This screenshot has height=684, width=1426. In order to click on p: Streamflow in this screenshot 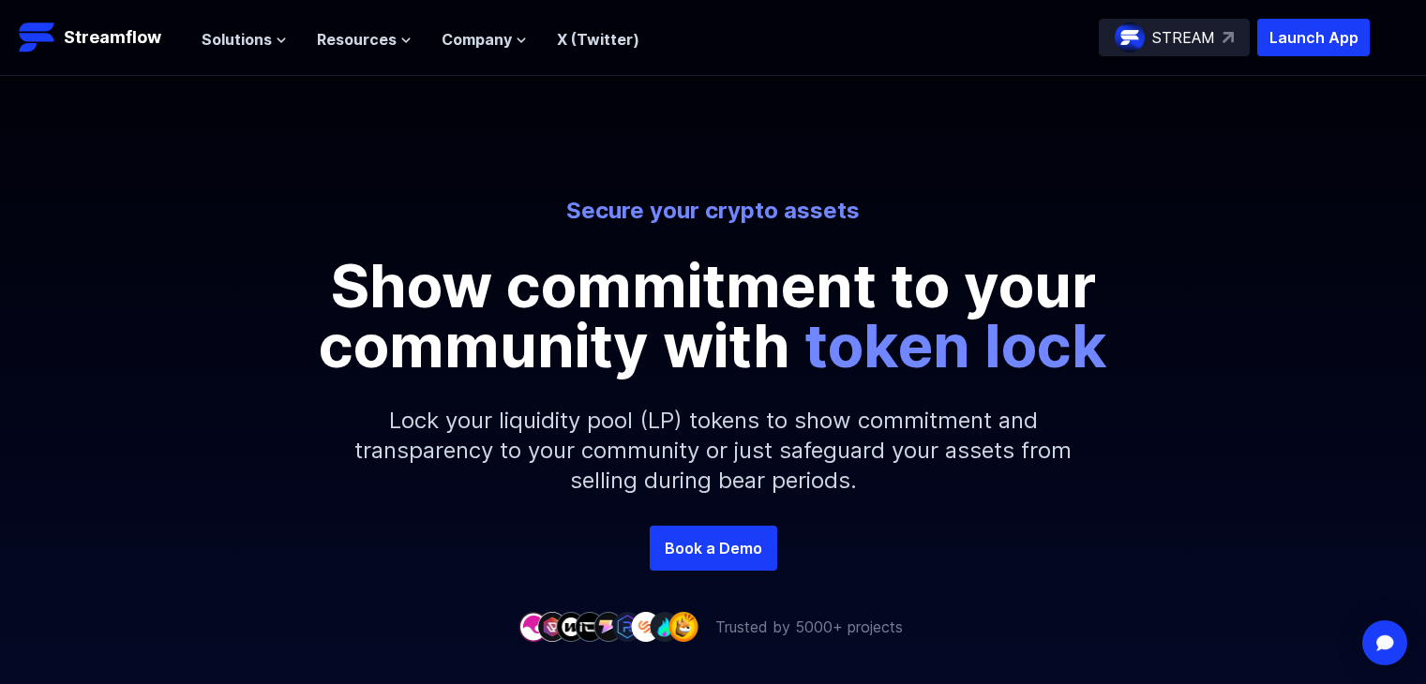, I will do `click(113, 38)`.